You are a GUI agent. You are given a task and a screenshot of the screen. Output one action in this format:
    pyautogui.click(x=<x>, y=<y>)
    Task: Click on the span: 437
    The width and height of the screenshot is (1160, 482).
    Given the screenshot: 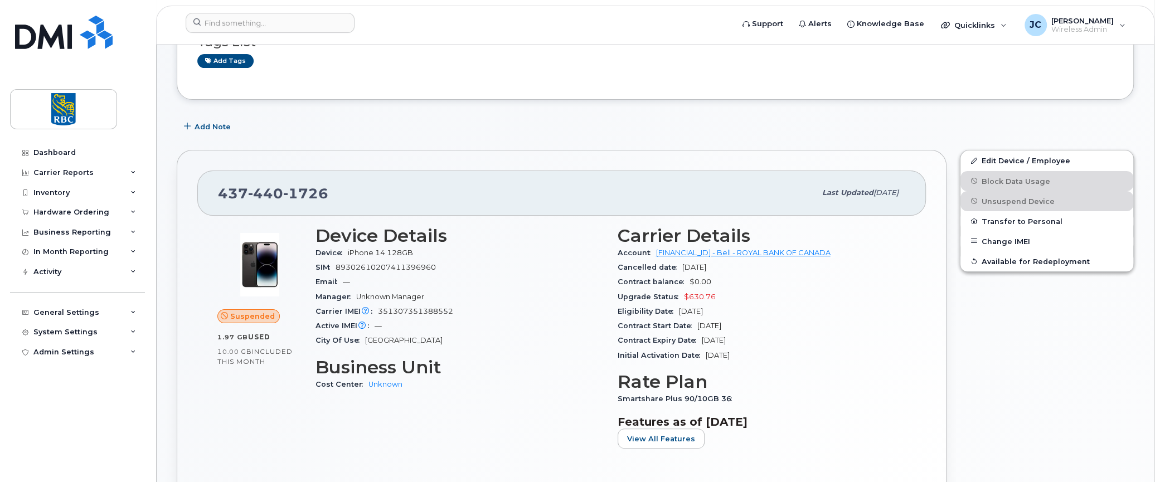 What is the action you would take?
    pyautogui.click(x=273, y=193)
    